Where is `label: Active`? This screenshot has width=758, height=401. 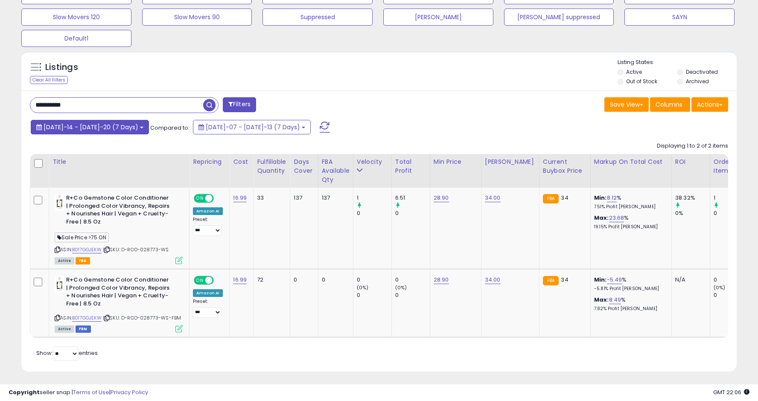 label: Active is located at coordinates (634, 72).